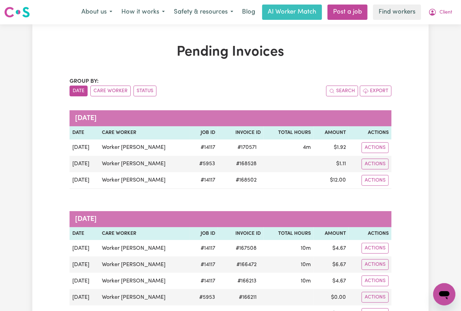 This screenshot has width=461, height=311. Describe the element at coordinates (307, 147) in the screenshot. I see `span: 4 minutes` at that location.